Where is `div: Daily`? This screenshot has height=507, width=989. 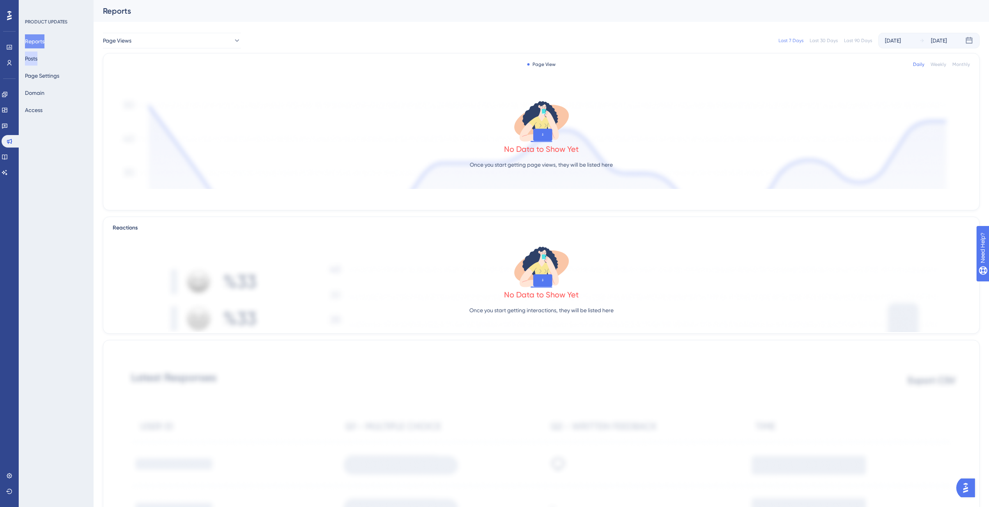 div: Daily is located at coordinates (919, 64).